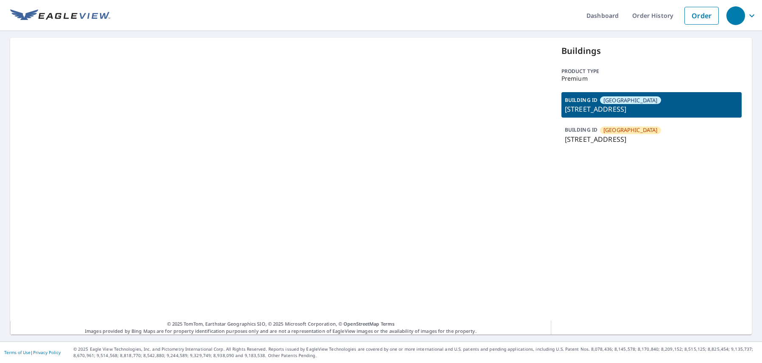  Describe the element at coordinates (652, 51) in the screenshot. I see `p: Buildings` at that location.